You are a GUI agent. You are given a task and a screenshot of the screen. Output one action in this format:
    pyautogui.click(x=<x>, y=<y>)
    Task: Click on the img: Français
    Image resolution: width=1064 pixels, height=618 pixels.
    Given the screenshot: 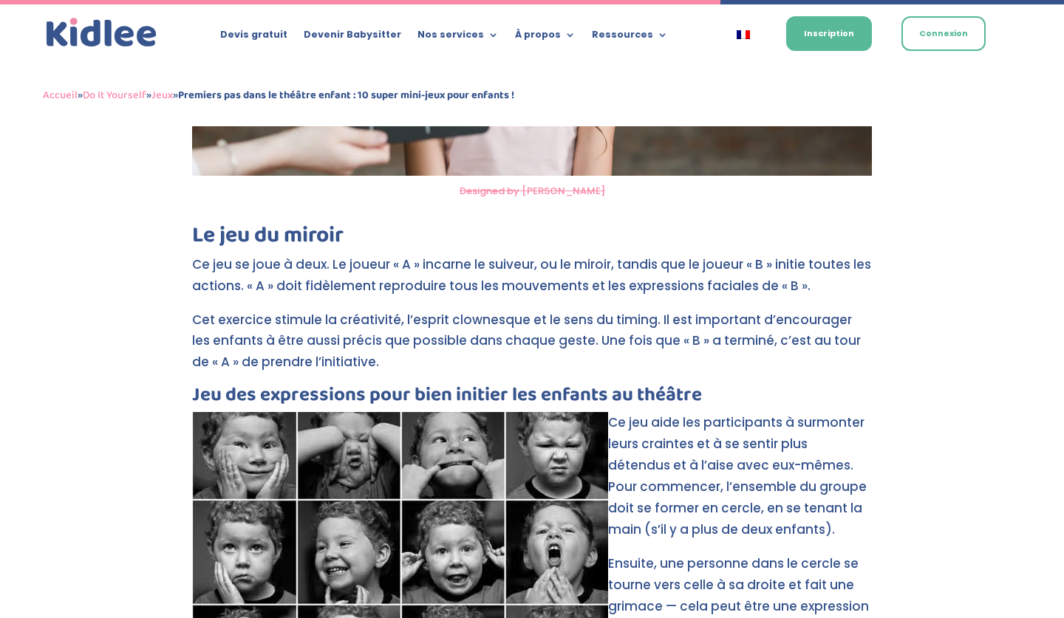 What is the action you would take?
    pyautogui.click(x=743, y=35)
    